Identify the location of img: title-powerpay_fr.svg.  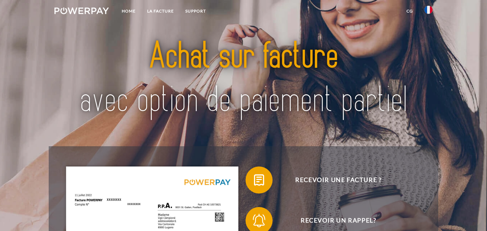
(244, 78).